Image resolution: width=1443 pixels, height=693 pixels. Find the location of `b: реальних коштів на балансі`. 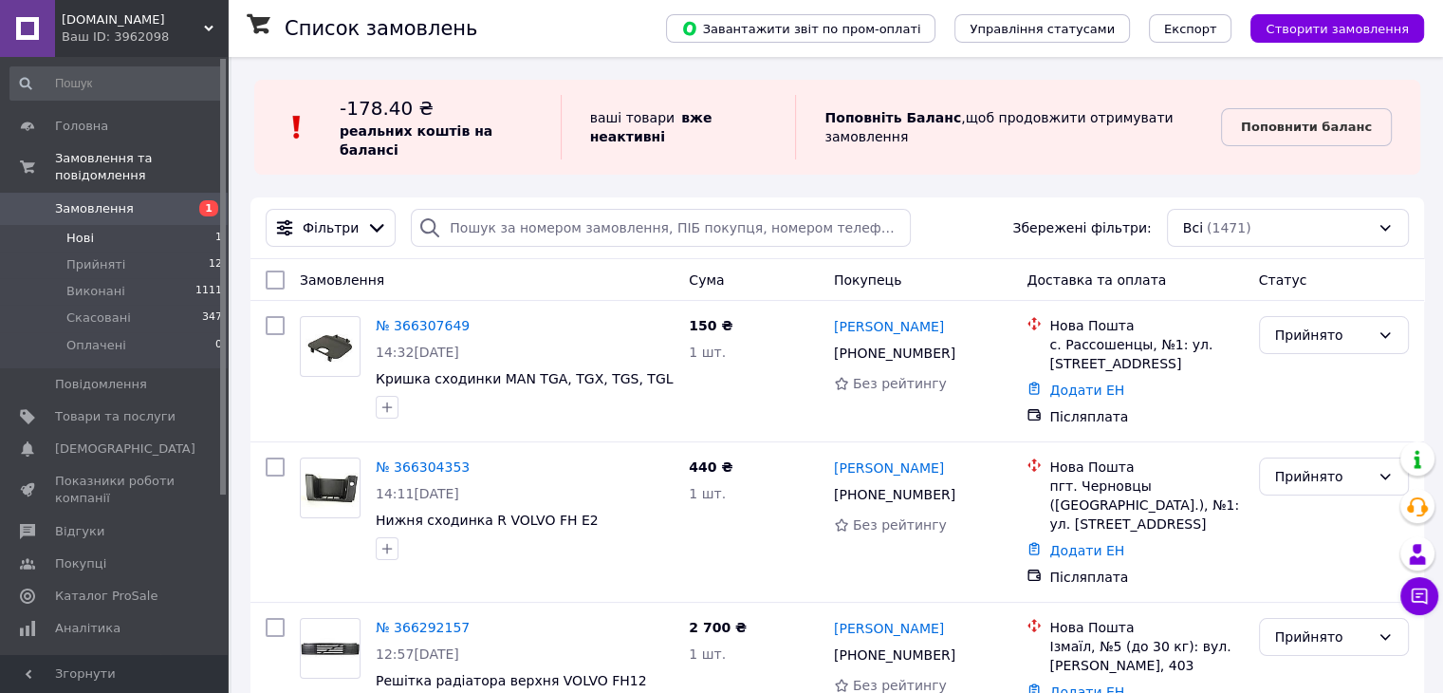

b: реальних коштів на балансі is located at coordinates (416, 140).